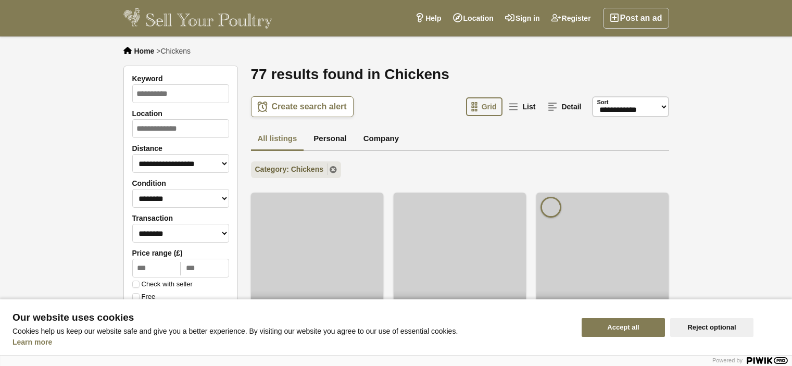  I want to click on img: Sell Your Poultry, so click(198, 18).